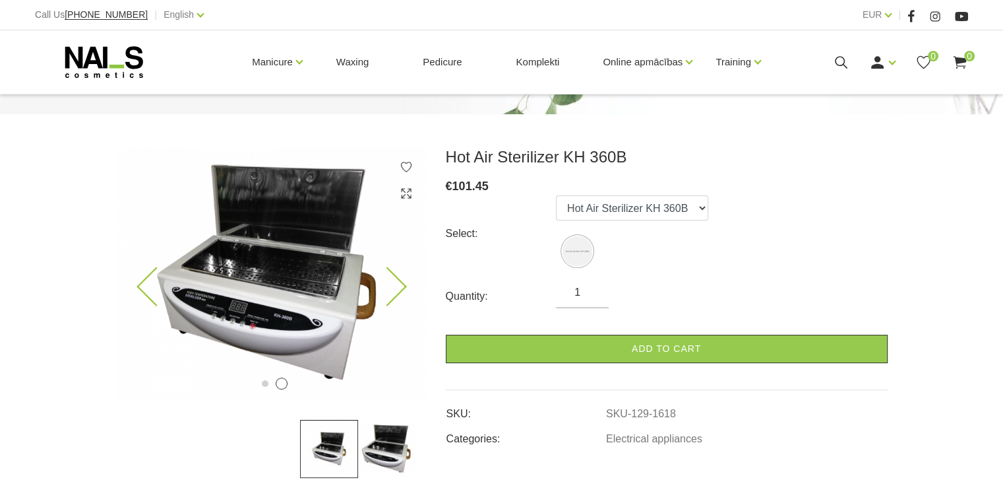  I want to click on a: Waxing, so click(352, 62).